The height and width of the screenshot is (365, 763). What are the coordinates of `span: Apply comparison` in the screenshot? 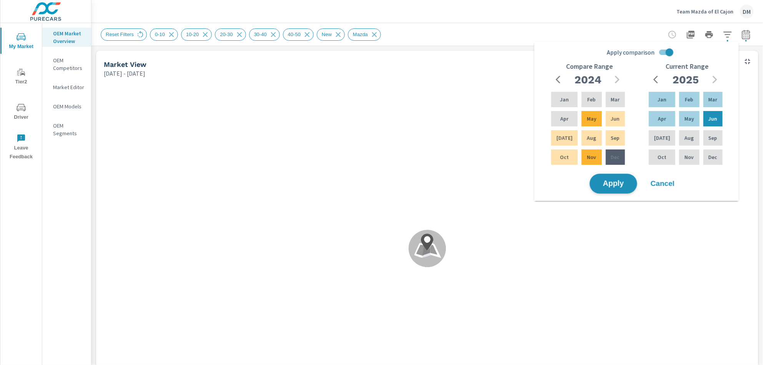 It's located at (631, 52).